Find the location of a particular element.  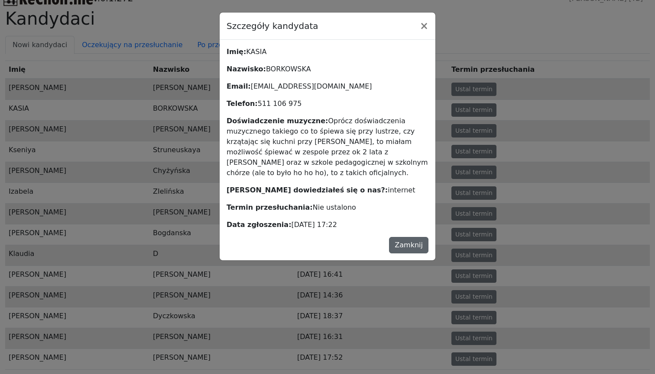

strong: Doświadczenie muzyczne: is located at coordinates (277, 121).